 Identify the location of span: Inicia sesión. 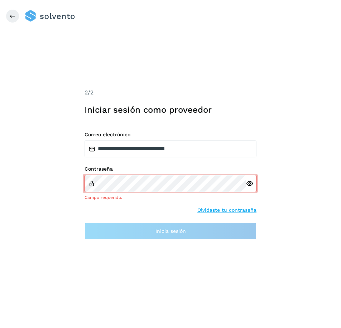
(170, 231).